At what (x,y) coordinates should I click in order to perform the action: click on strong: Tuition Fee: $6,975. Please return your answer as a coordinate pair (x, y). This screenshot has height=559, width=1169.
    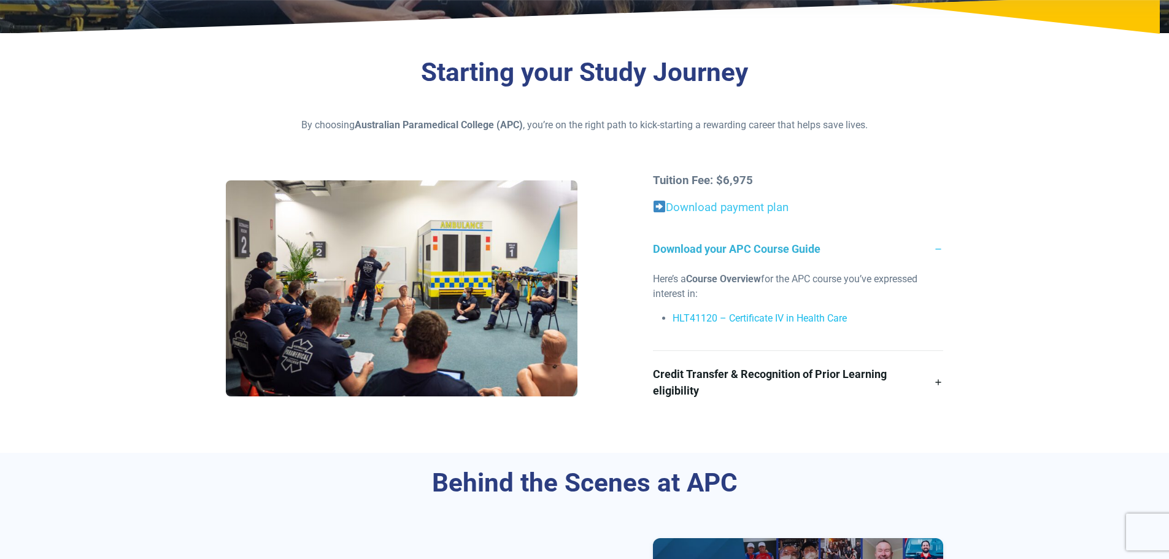
    Looking at the image, I should click on (703, 180).